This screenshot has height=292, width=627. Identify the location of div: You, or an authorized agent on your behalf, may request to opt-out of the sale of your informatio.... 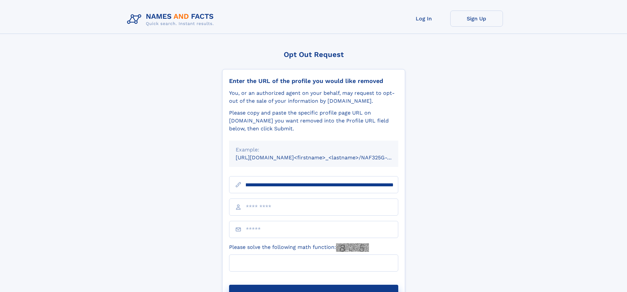
(313, 97).